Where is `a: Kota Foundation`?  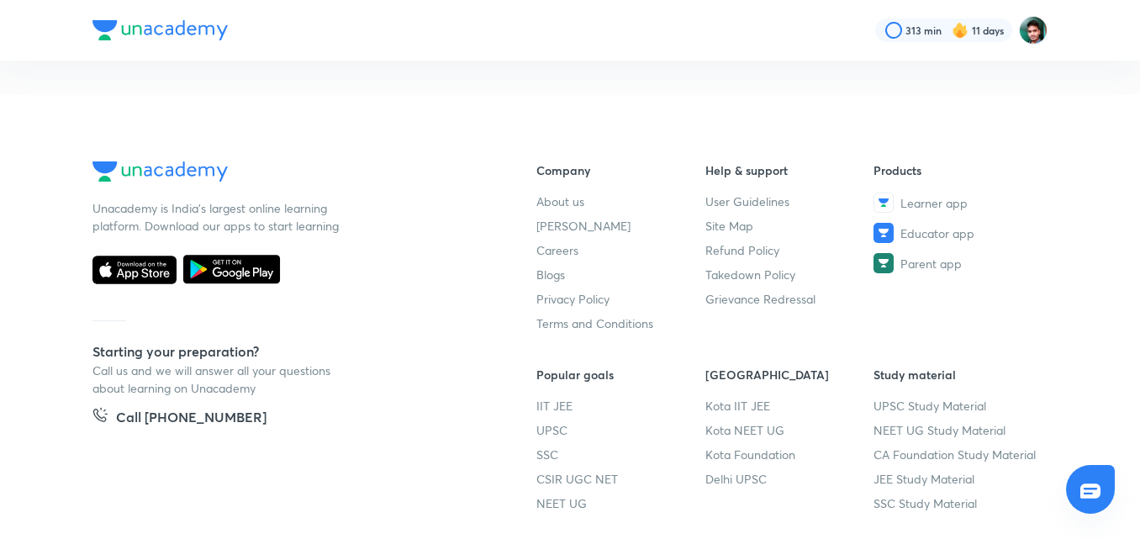
a: Kota Foundation is located at coordinates (790, 454).